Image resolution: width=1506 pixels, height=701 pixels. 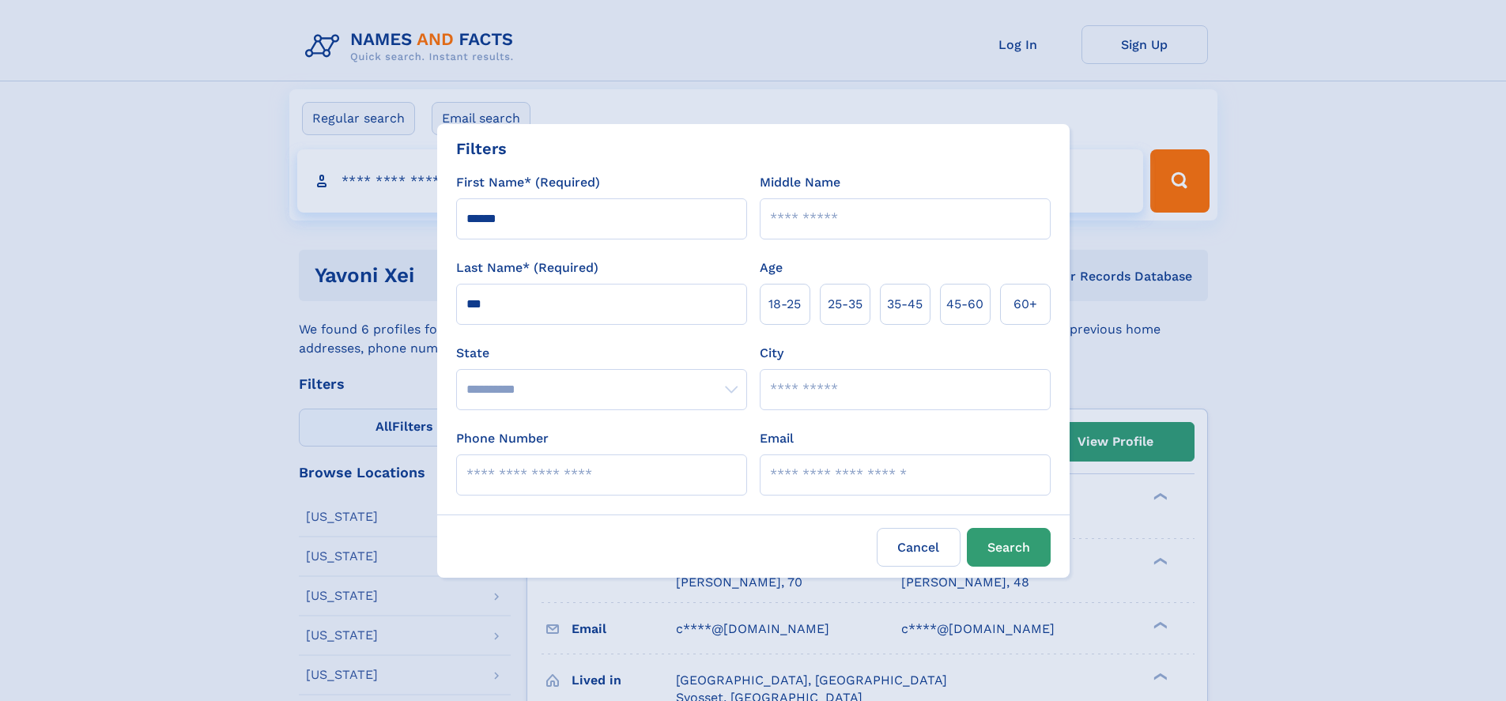 I want to click on label: Last Name* (Required), so click(x=527, y=268).